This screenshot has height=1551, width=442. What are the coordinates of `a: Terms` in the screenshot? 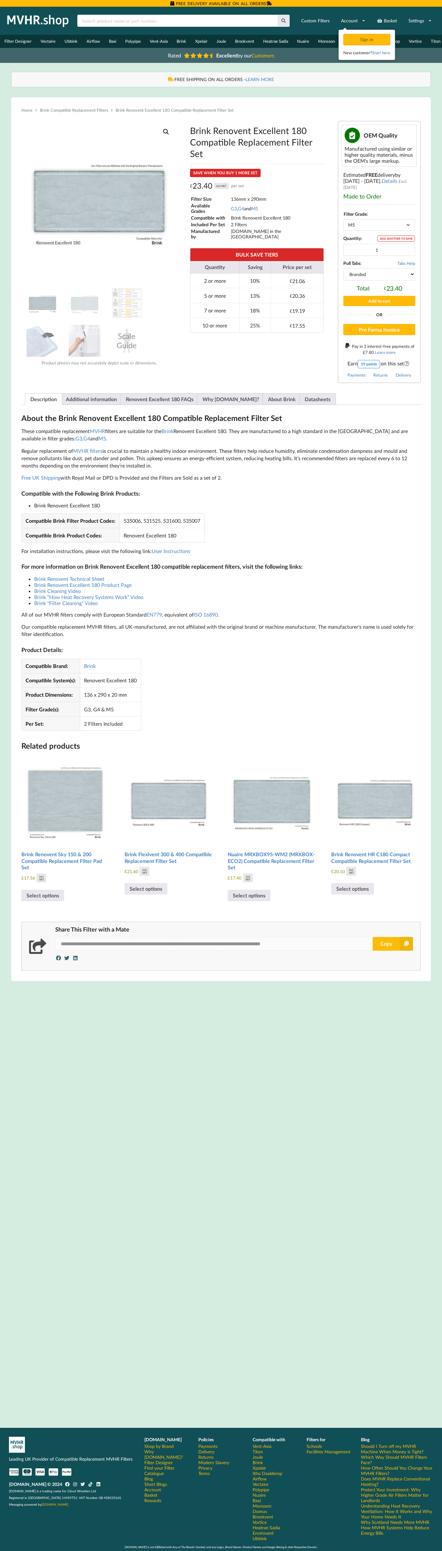 It's located at (204, 1473).